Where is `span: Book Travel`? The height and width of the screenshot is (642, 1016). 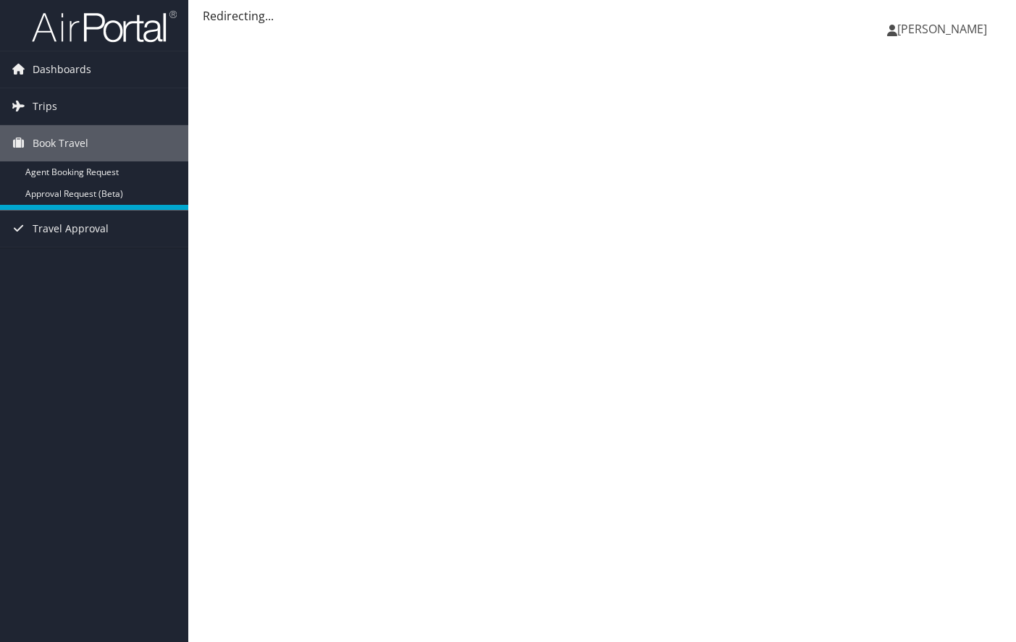 span: Book Travel is located at coordinates (60, 143).